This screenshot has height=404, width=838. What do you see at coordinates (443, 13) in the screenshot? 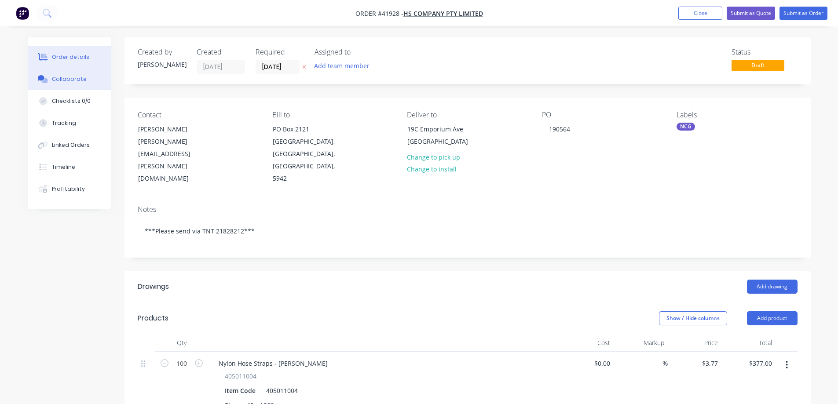
I see `span: HS Company Pty Limited` at bounding box center [443, 13].